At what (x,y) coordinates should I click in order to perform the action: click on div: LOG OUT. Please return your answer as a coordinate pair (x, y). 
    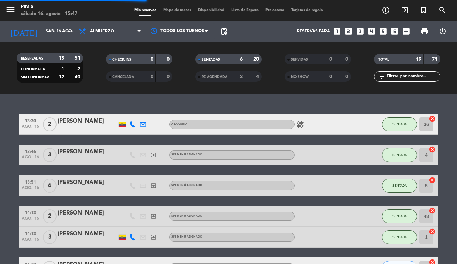
    Looking at the image, I should click on (443, 31).